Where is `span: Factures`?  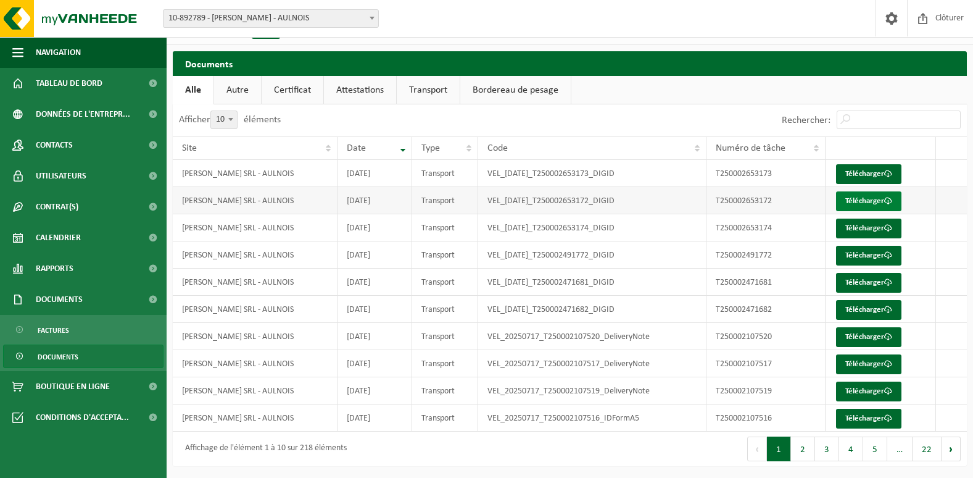 span: Factures is located at coordinates (53, 330).